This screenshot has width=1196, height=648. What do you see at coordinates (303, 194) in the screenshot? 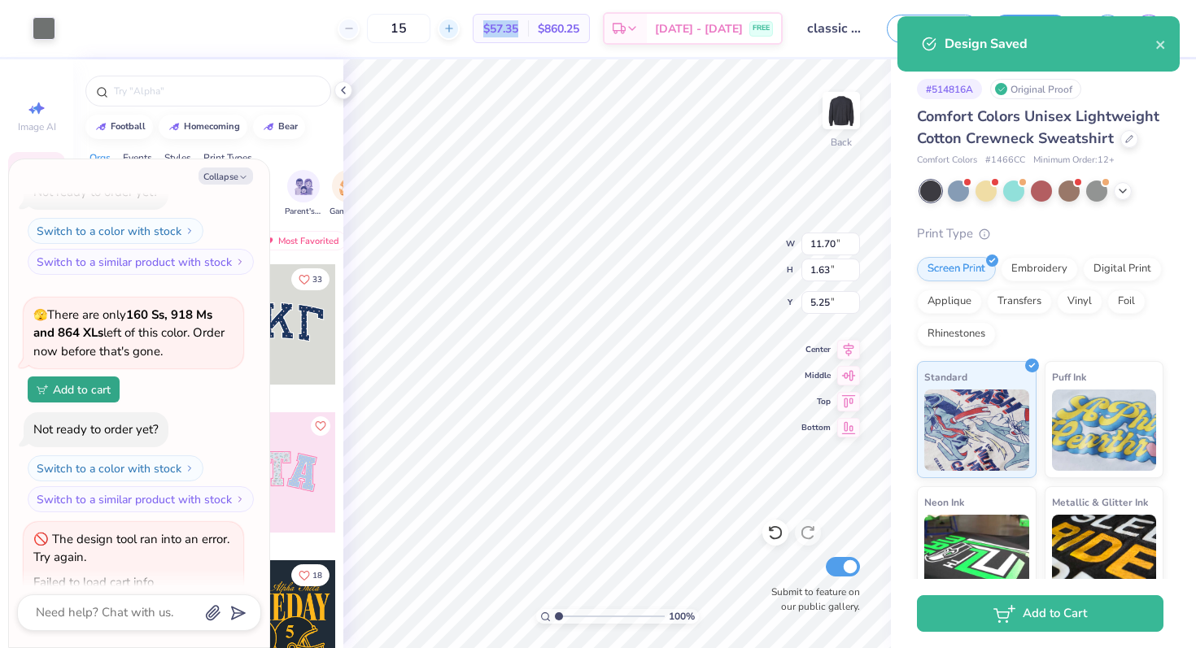
I see `div: filter for Parent's Weekend` at bounding box center [303, 194].